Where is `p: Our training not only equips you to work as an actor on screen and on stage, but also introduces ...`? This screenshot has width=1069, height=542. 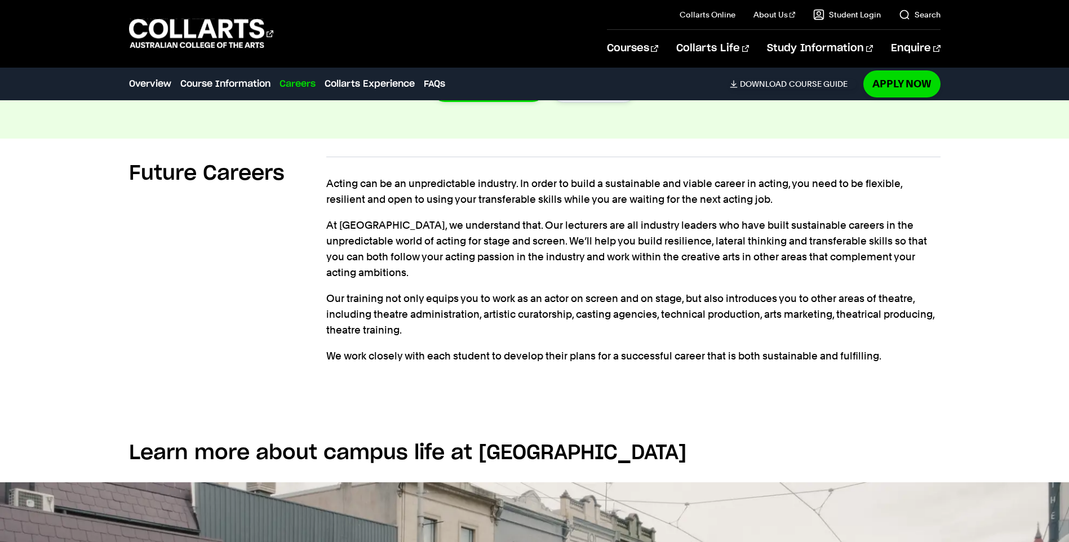
p: Our training not only equips you to work as an actor on screen and on stage, but also introduces ... is located at coordinates (633, 314).